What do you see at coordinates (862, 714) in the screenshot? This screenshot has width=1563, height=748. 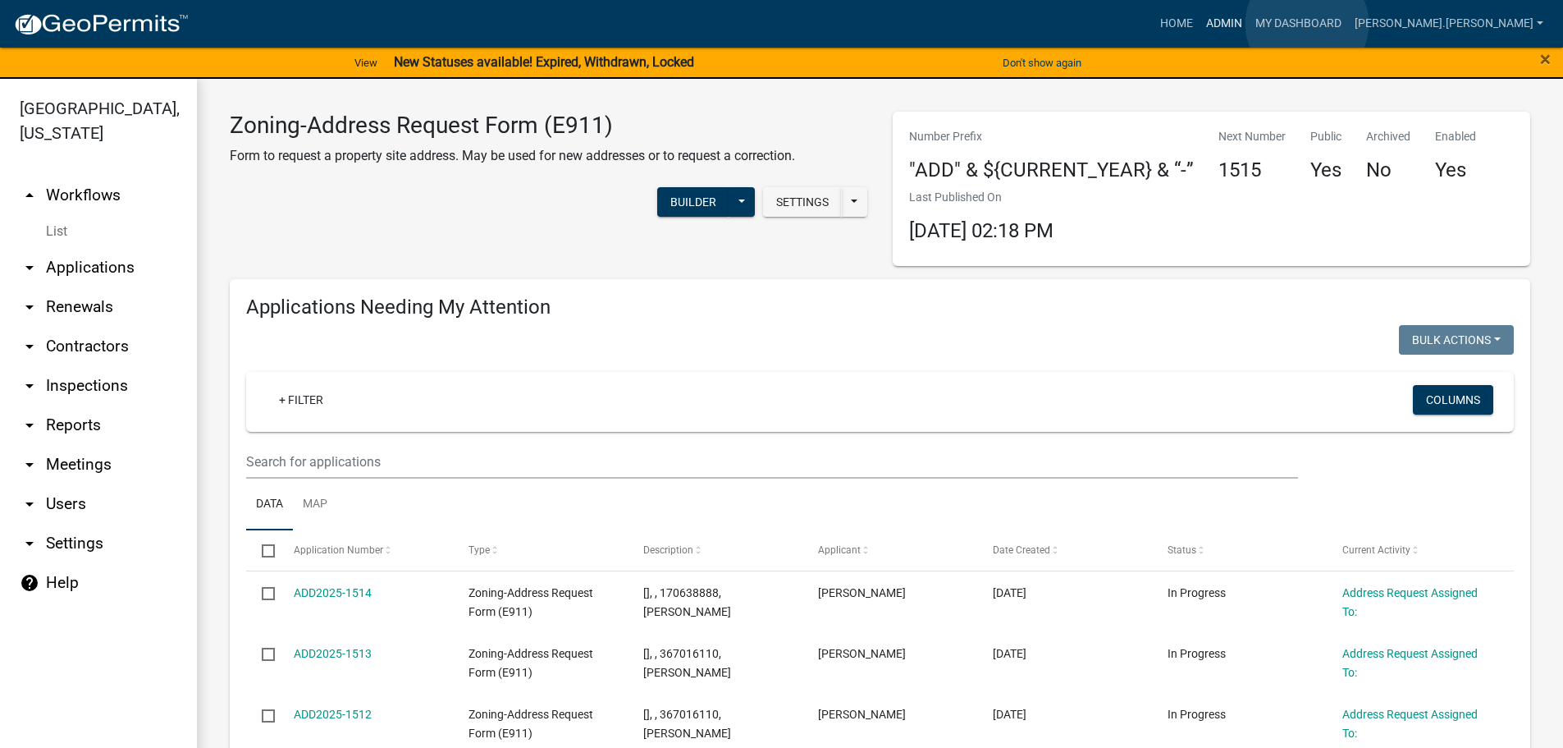 I see `span: Marlene Mary Bellanger` at bounding box center [862, 714].